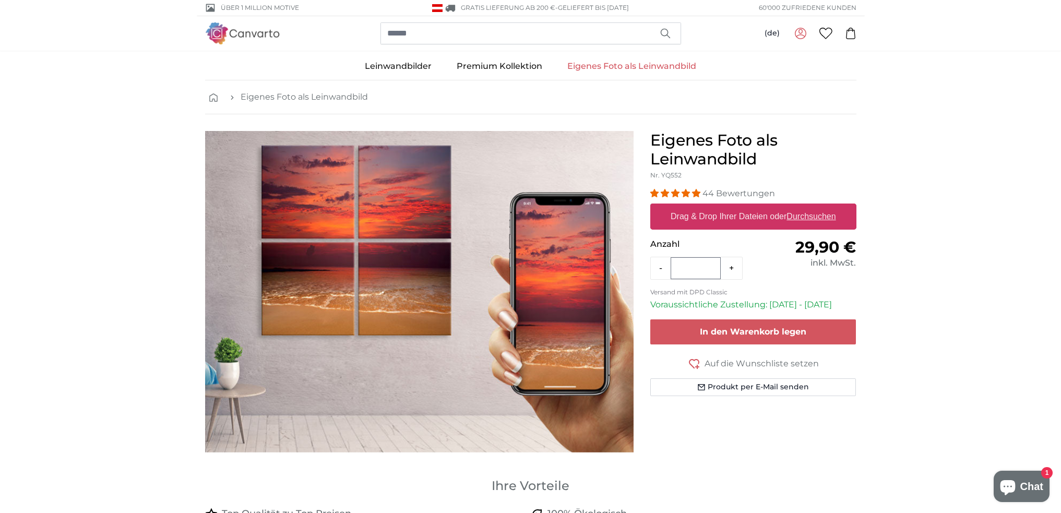  Describe the element at coordinates (753, 387) in the screenshot. I see `button: Produkt per E-Mail senden` at that location.